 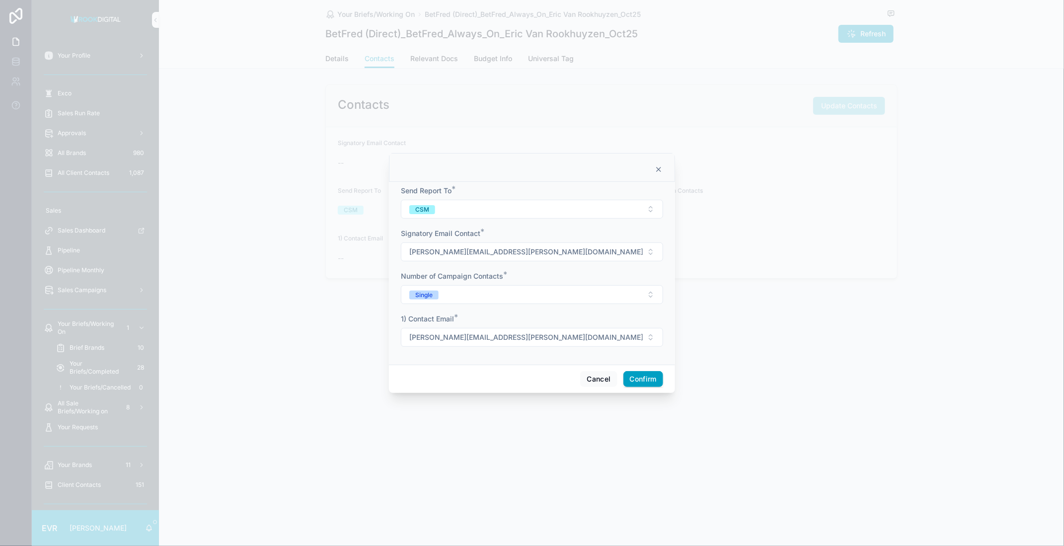 I want to click on button: Cancel, so click(x=598, y=379).